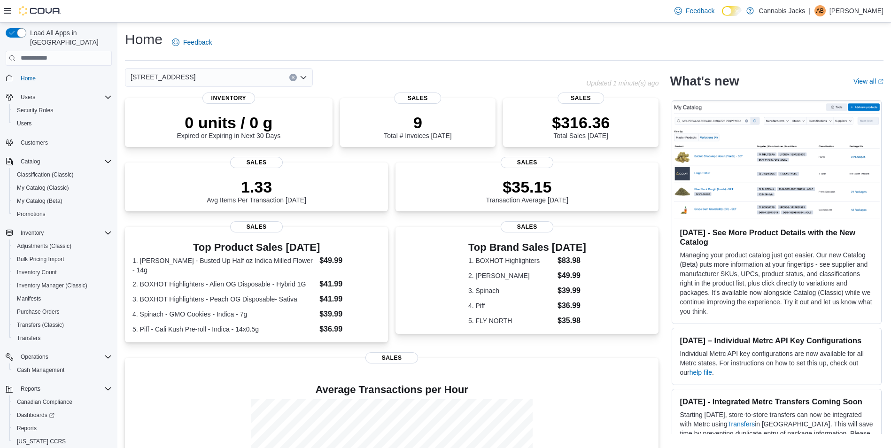 Image resolution: width=891 pixels, height=448 pixels. What do you see at coordinates (62, 442) in the screenshot?
I see `span: Washington CCRS` at bounding box center [62, 442].